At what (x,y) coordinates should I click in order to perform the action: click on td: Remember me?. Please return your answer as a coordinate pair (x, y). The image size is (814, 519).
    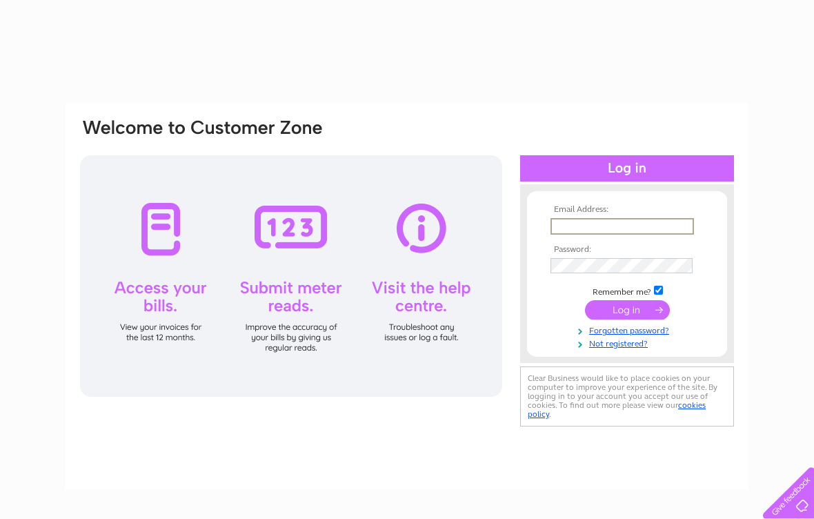
    Looking at the image, I should click on (627, 290).